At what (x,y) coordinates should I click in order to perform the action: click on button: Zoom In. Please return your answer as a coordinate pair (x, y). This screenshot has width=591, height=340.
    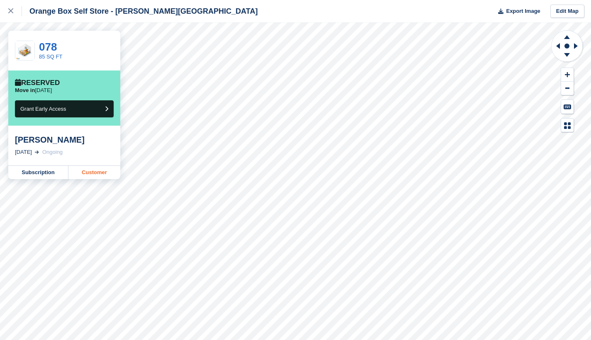
    Looking at the image, I should click on (568, 75).